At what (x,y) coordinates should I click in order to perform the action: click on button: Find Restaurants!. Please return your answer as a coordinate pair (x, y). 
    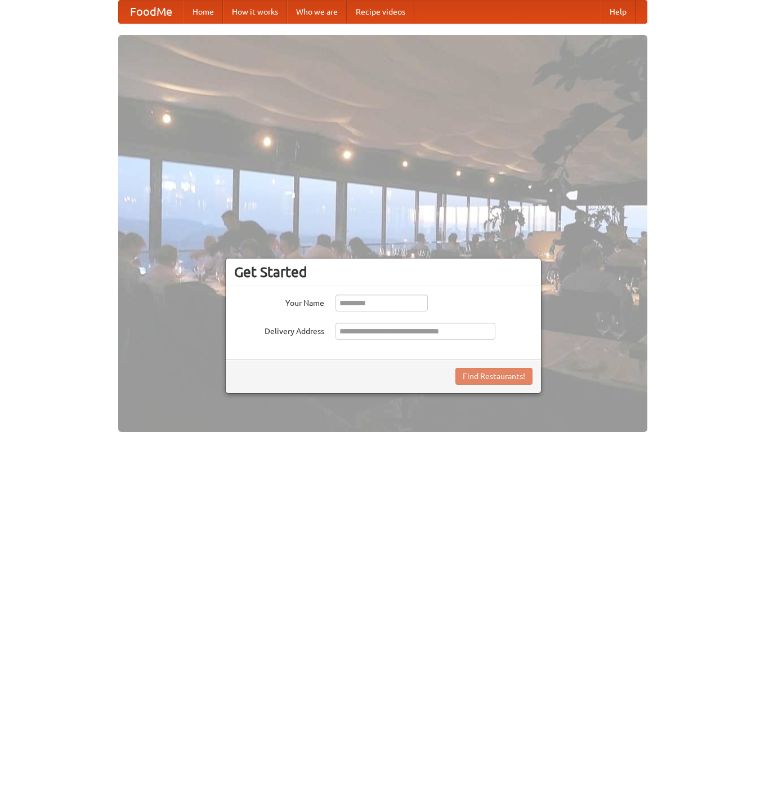
    Looking at the image, I should click on (494, 376).